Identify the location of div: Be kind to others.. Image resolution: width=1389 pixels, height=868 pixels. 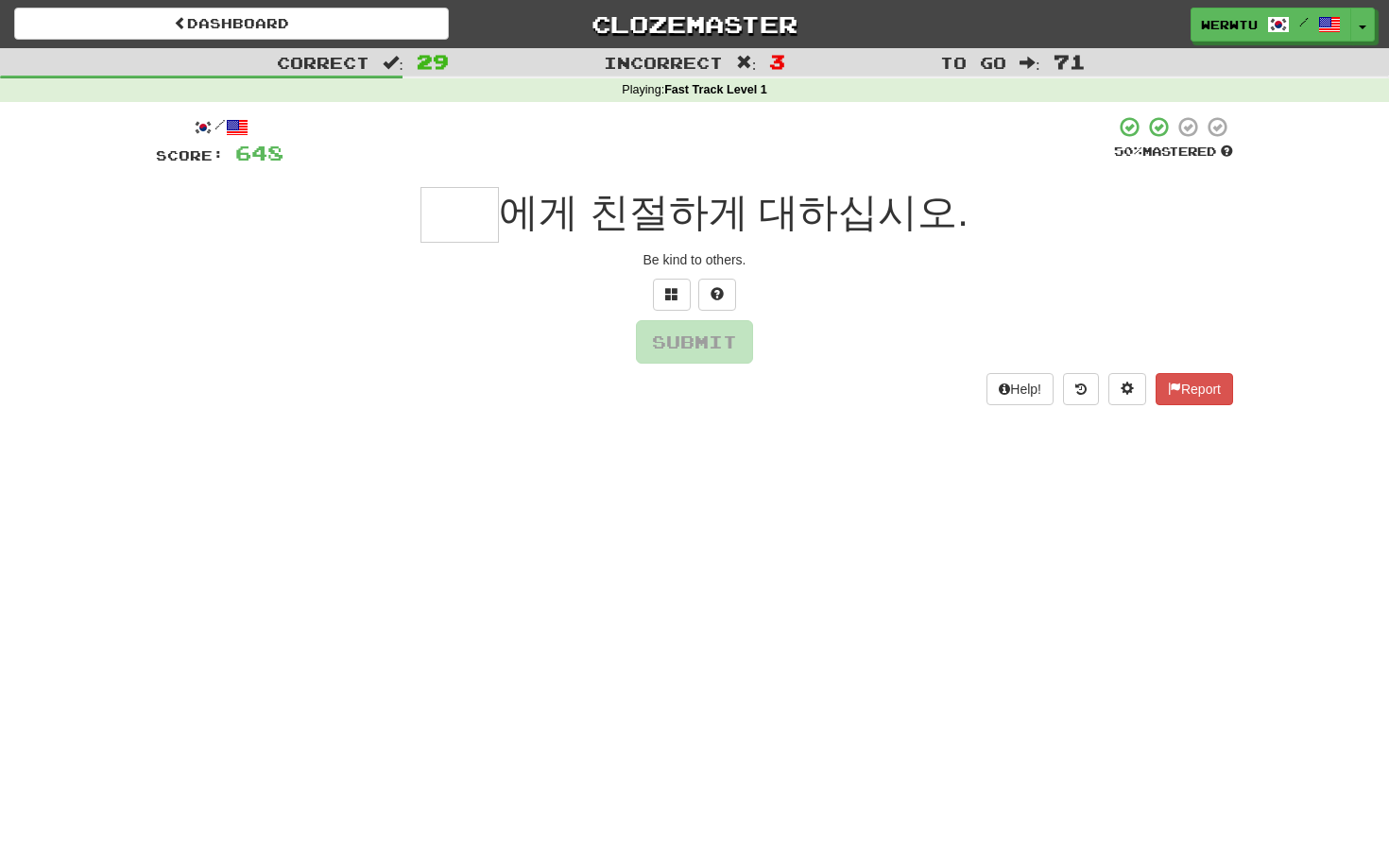
(694, 259).